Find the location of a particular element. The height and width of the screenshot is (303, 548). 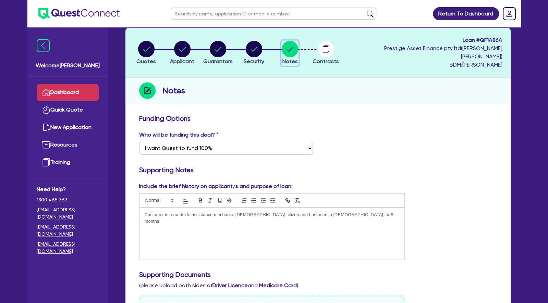

a: Return To Dashboard is located at coordinates (466, 14).